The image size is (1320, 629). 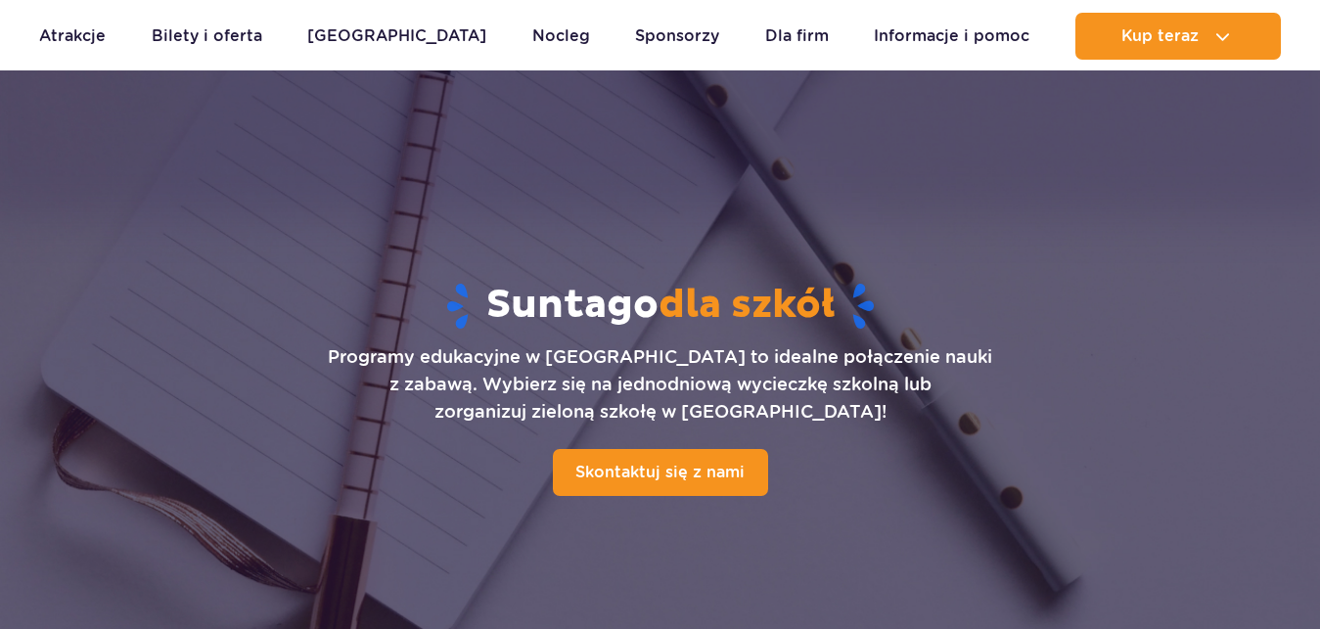 I want to click on a: Bilety i oferta, so click(x=207, y=36).